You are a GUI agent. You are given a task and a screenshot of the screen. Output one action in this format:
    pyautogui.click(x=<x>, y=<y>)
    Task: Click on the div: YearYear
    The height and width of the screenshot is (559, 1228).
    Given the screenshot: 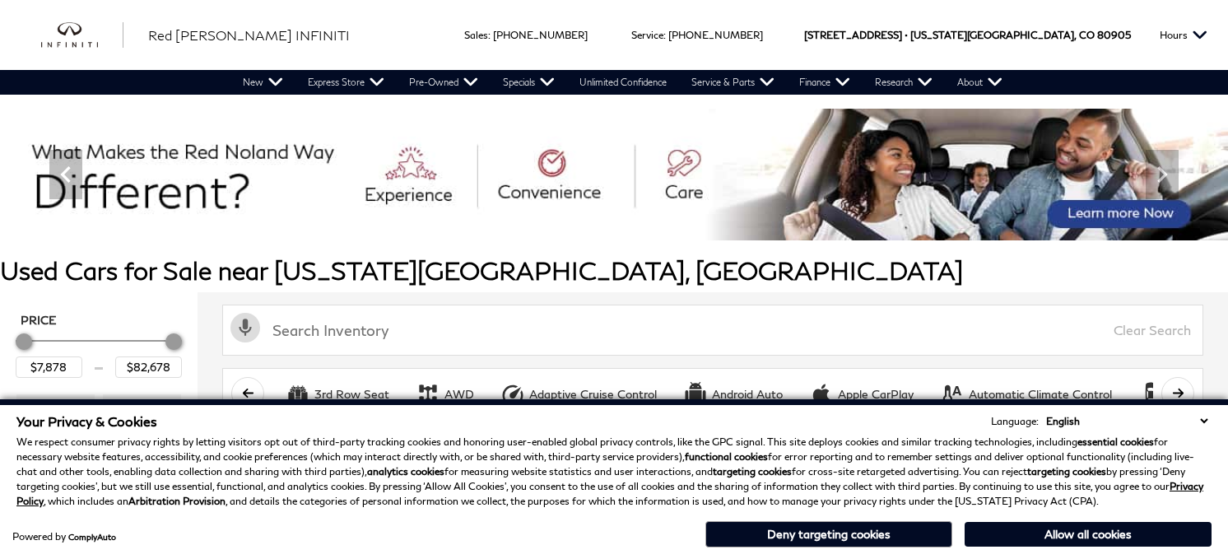 What is the action you would take?
    pyautogui.click(x=55, y=432)
    